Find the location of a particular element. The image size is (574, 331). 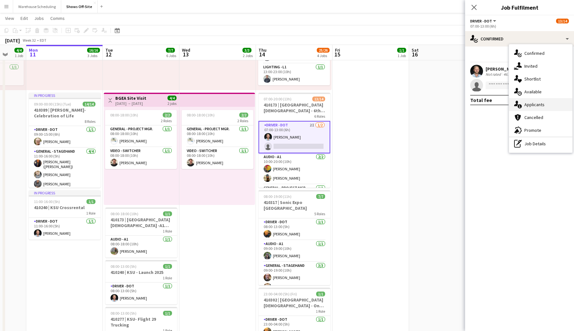

span: 14/14 is located at coordinates (89, 104).